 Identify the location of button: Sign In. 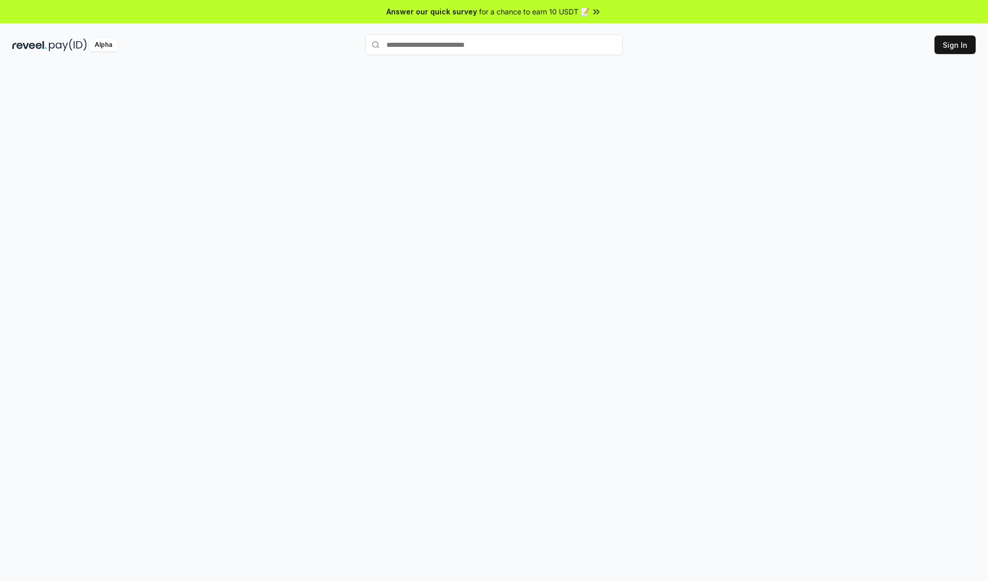
(955, 45).